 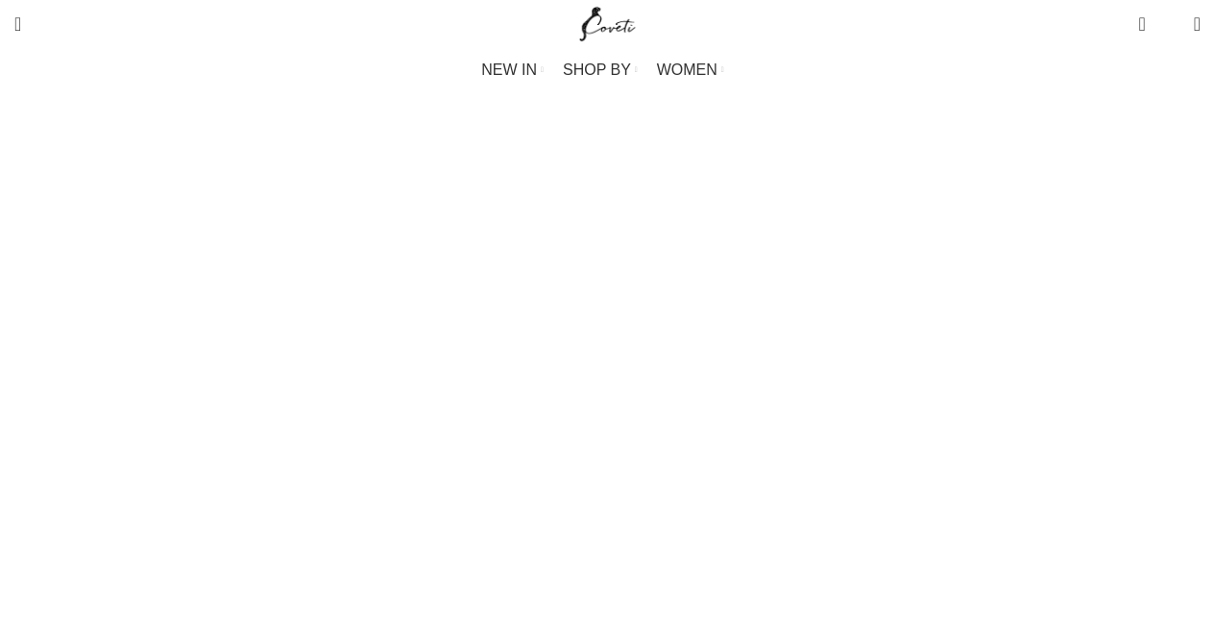 What do you see at coordinates (687, 69) in the screenshot?
I see `span: WOMEN` at bounding box center [687, 69].